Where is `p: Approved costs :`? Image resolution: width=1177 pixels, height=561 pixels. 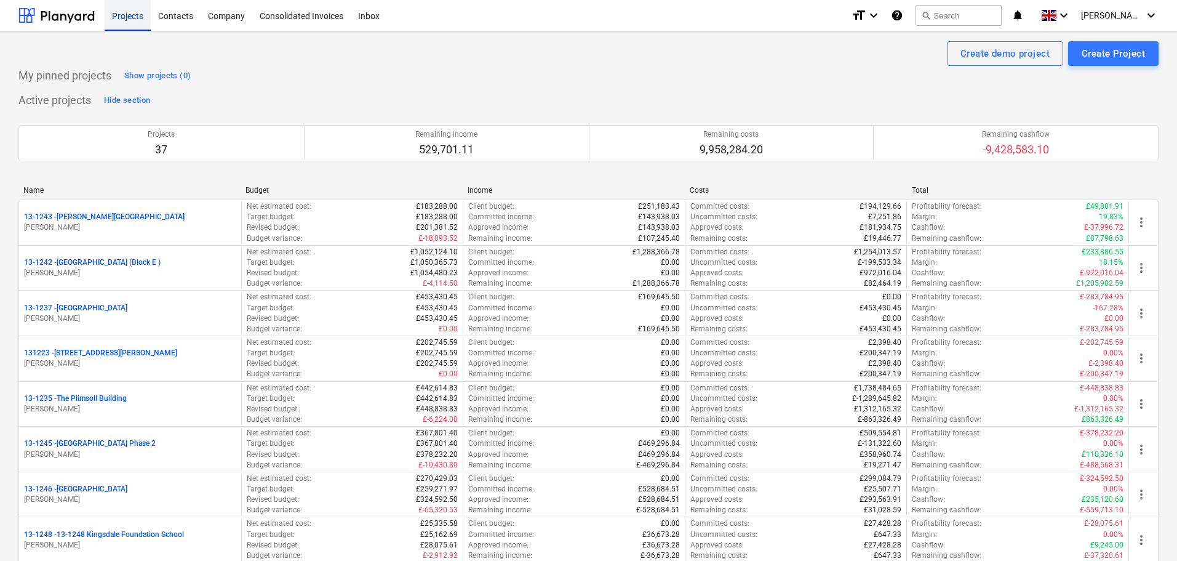 p: Approved costs : is located at coordinates (717, 273).